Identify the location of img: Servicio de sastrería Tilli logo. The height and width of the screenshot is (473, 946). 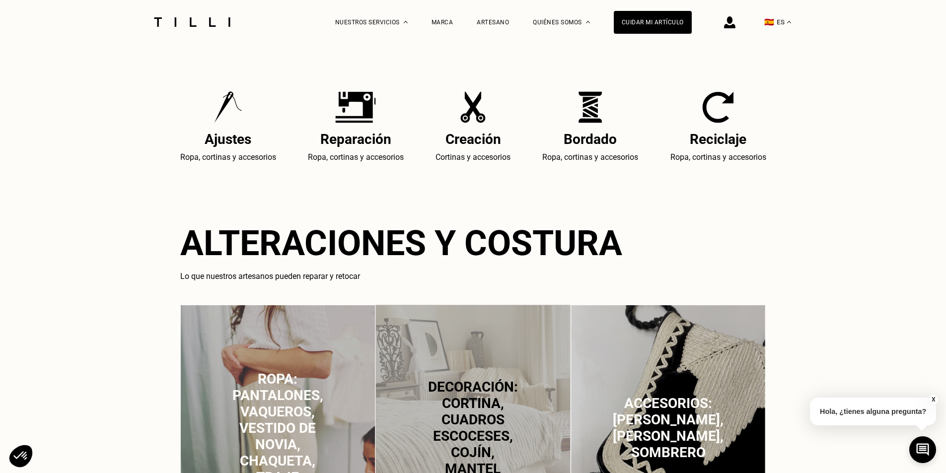
(192, 22).